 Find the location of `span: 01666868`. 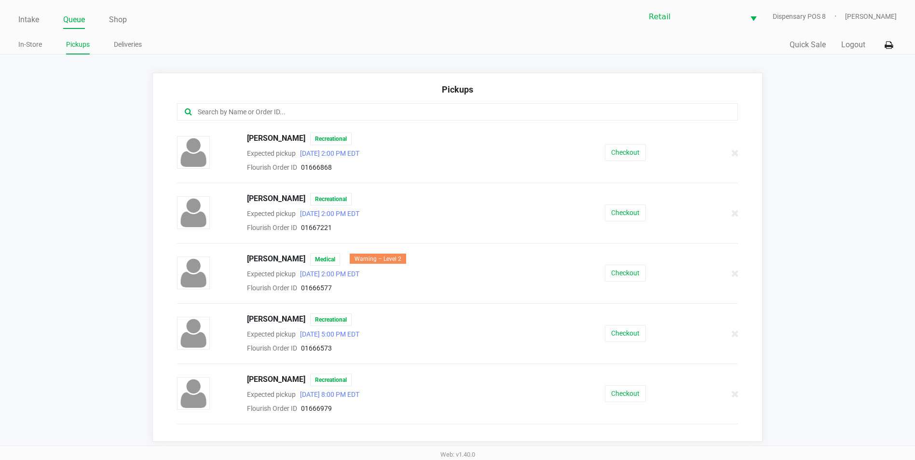

span: 01666868 is located at coordinates (316, 167).